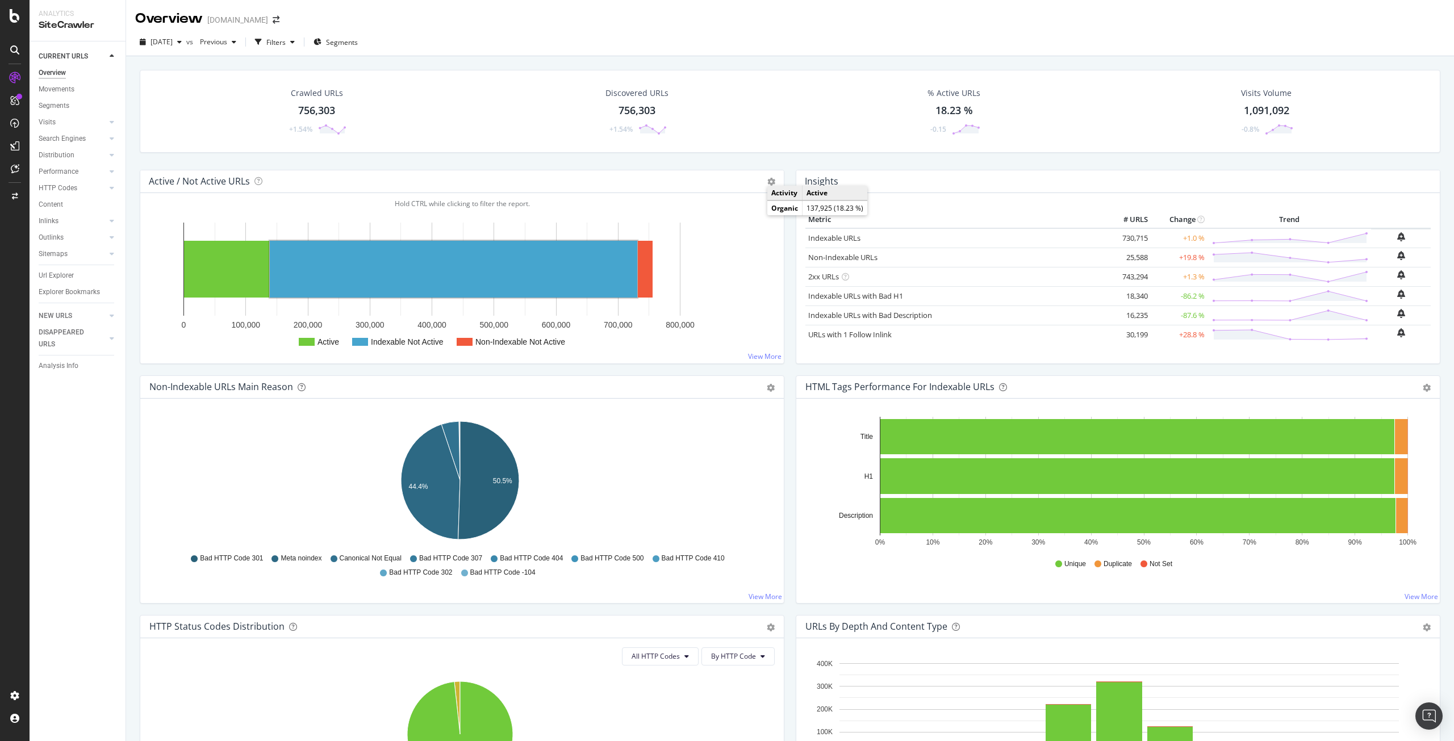  Describe the element at coordinates (1179, 315) in the screenshot. I see `td: -87.6 %` at that location.